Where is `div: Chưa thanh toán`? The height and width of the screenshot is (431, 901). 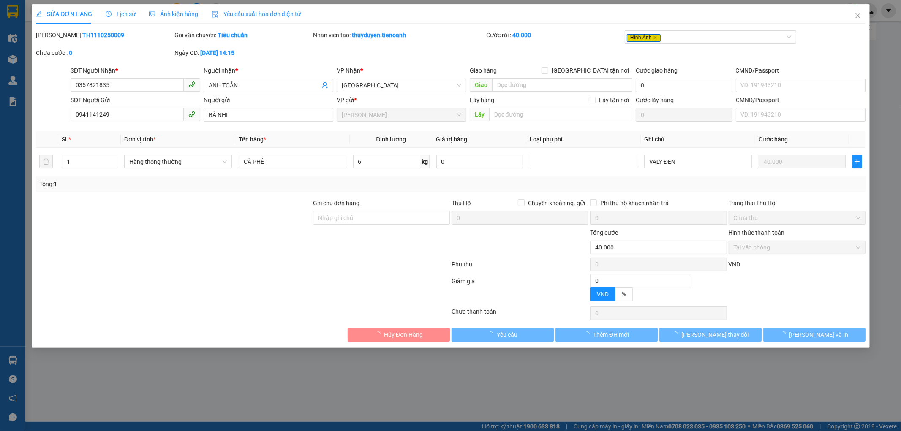
div: Chưa thanh toán is located at coordinates (520, 314).